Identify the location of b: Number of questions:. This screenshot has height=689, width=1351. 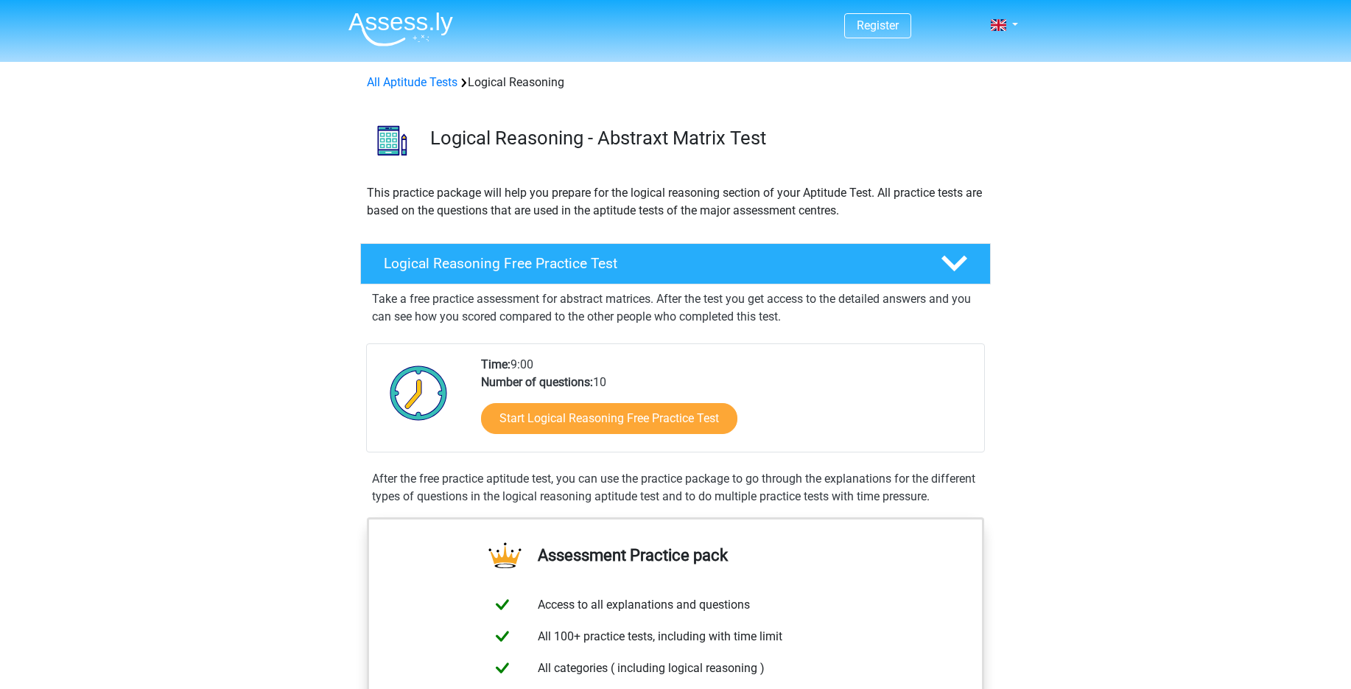
(537, 382).